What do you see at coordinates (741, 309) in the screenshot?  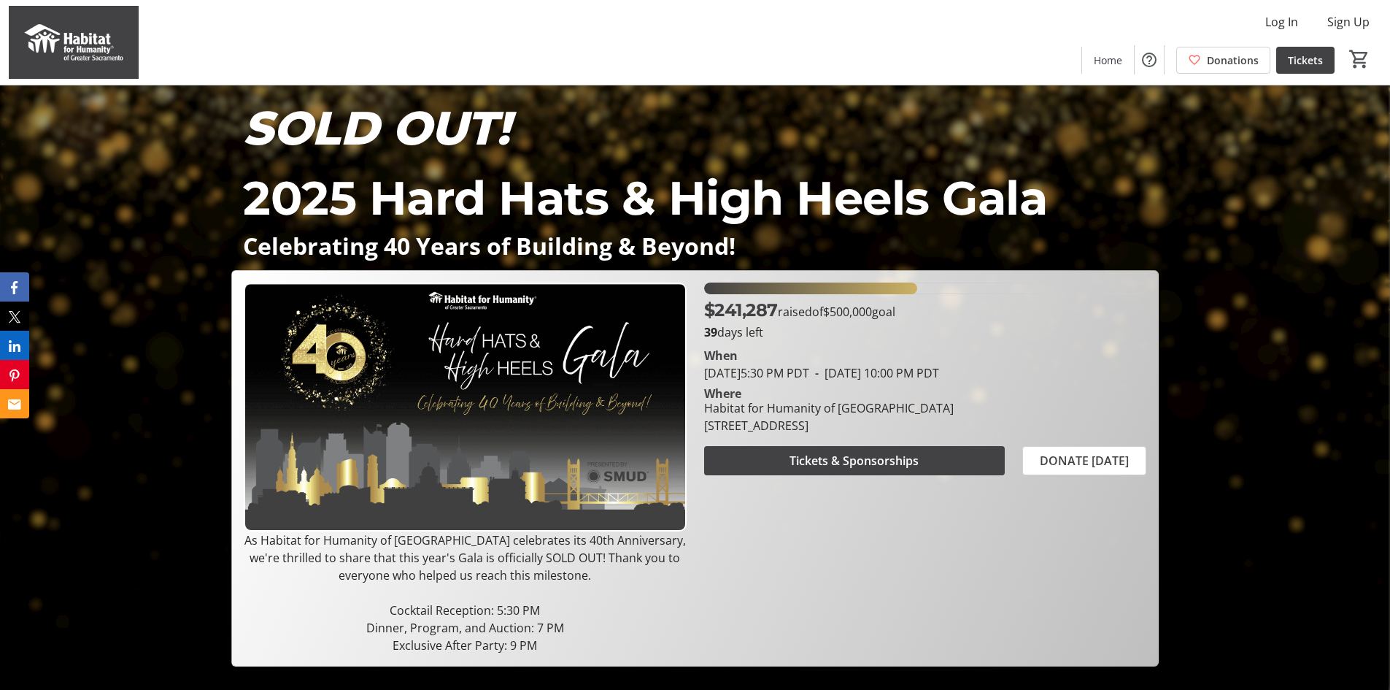 I see `span: $241,287` at bounding box center [741, 309].